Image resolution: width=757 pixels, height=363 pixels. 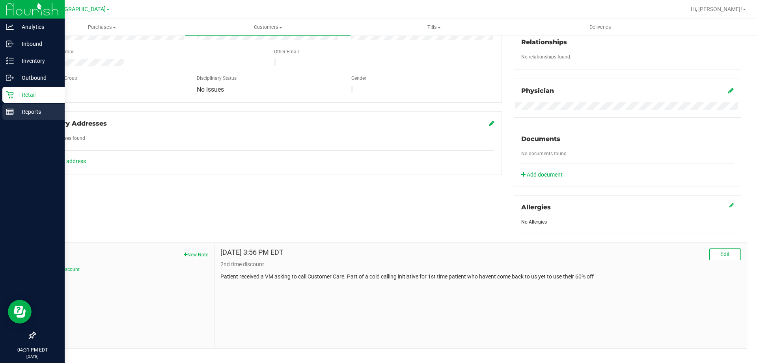 What do you see at coordinates (196, 254) in the screenshot?
I see `button: New Note` at bounding box center [196, 254].